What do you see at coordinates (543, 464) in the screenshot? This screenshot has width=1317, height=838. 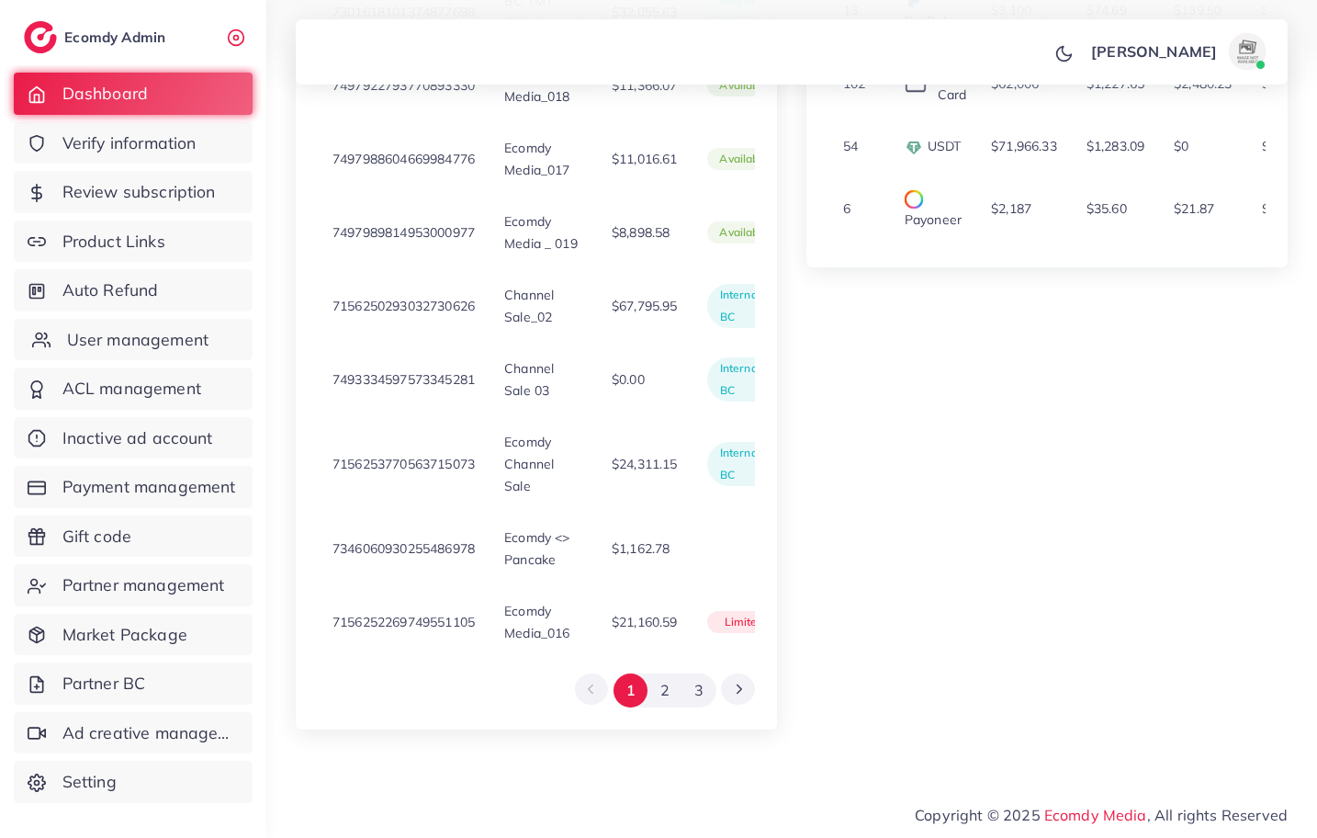 I see `p: Ecomdy Channel Sale` at bounding box center [543, 464].